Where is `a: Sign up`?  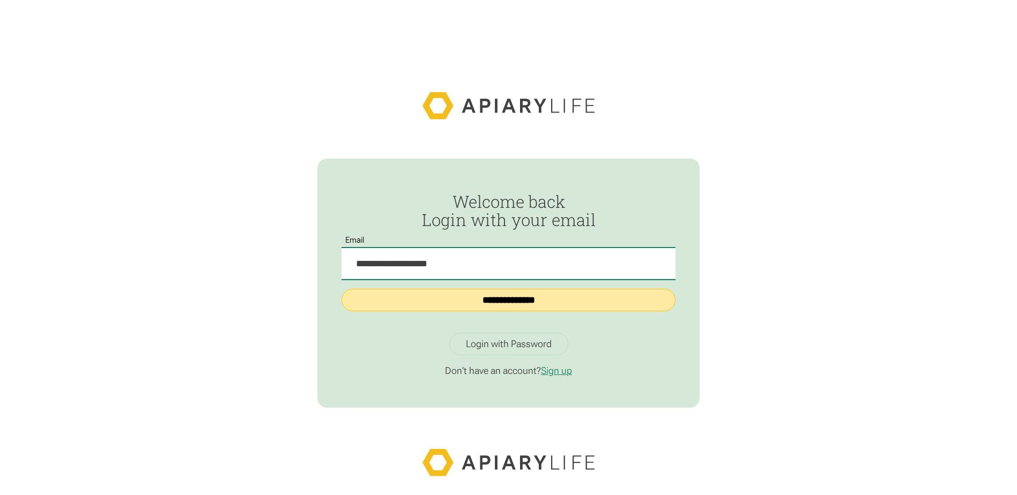 a: Sign up is located at coordinates (557, 371).